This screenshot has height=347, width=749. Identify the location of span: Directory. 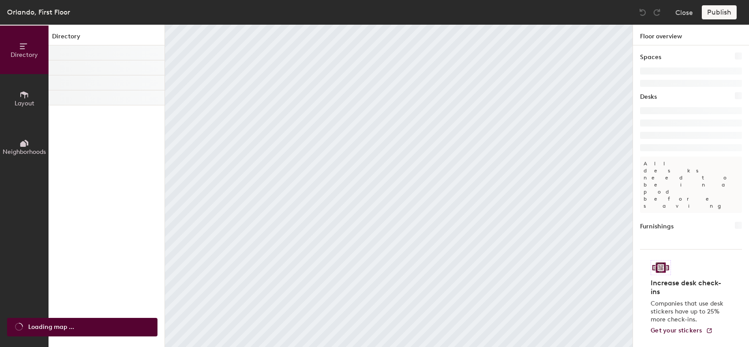
(24, 55).